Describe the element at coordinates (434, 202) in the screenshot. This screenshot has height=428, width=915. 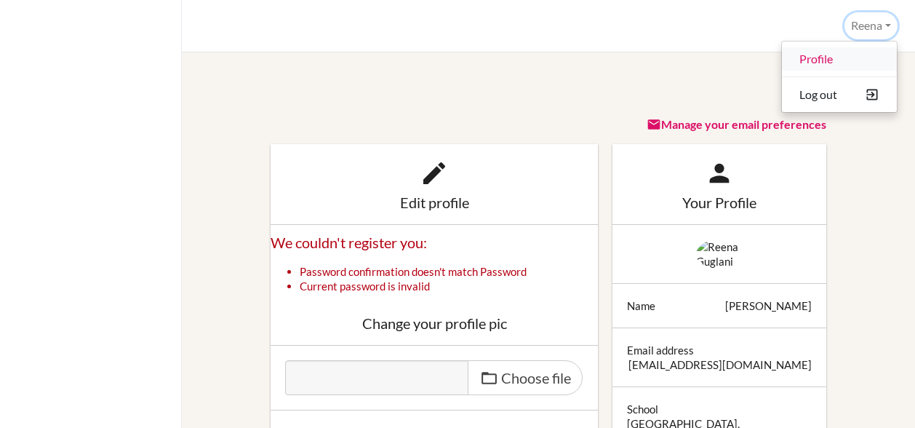
I see `div: Edit profile` at that location.